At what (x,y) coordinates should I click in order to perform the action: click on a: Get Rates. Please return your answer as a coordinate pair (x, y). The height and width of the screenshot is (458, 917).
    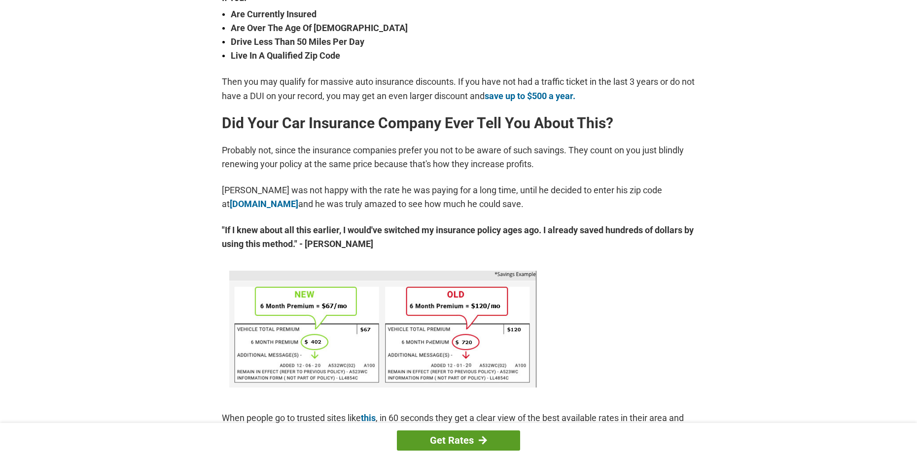
    Looking at the image, I should click on (458, 440).